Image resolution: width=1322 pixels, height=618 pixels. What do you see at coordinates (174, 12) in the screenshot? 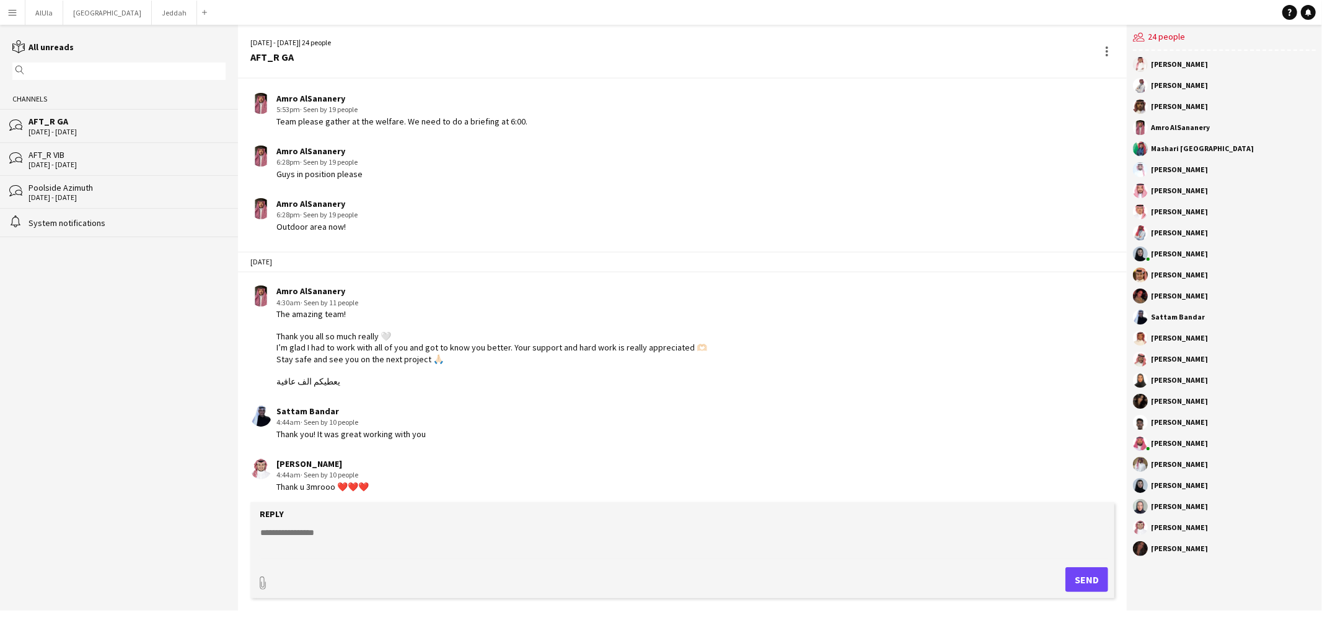
I see `button: Jeddah` at bounding box center [174, 12].